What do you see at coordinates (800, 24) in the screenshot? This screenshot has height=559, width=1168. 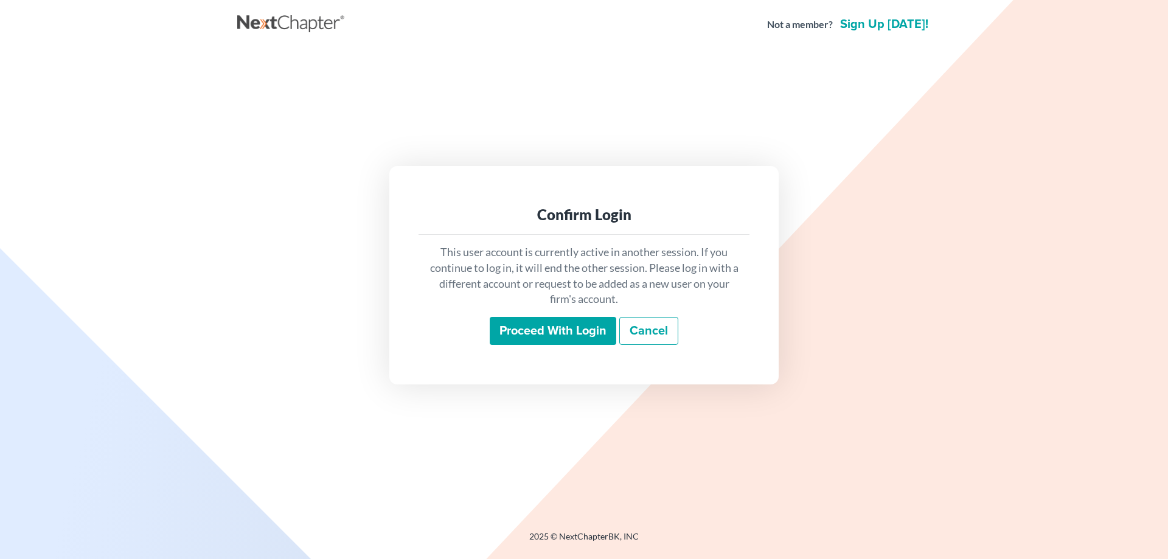 I see `strong: Not a member?` at bounding box center [800, 24].